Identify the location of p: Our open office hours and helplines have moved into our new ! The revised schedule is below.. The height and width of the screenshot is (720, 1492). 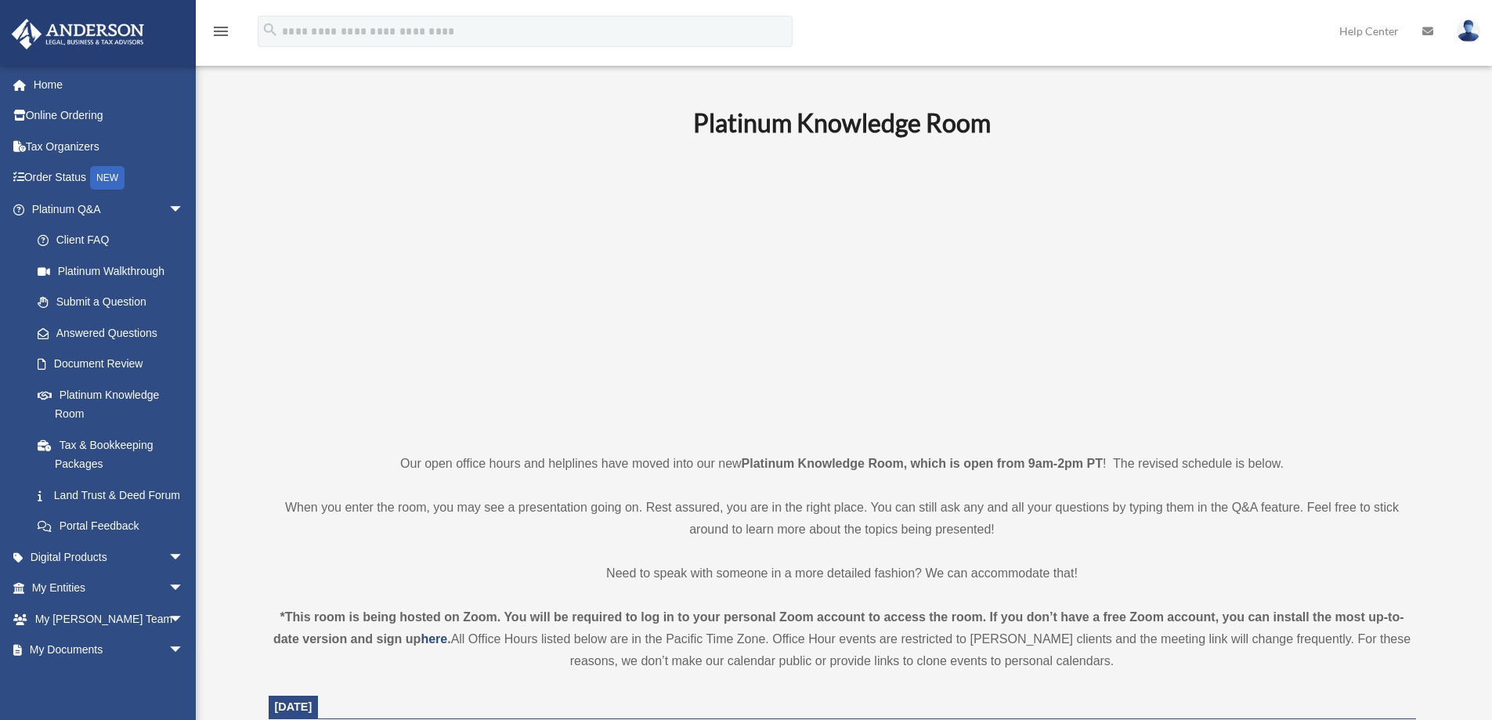
(842, 464).